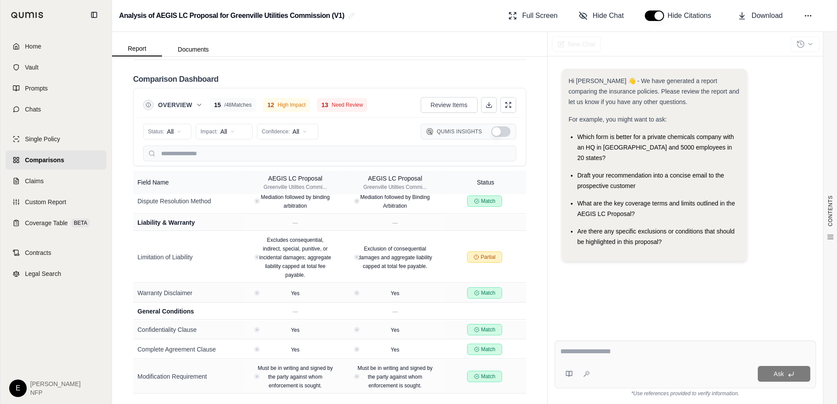 The height and width of the screenshot is (404, 837). Describe the element at coordinates (449, 105) in the screenshot. I see `span: Review Items` at that location.